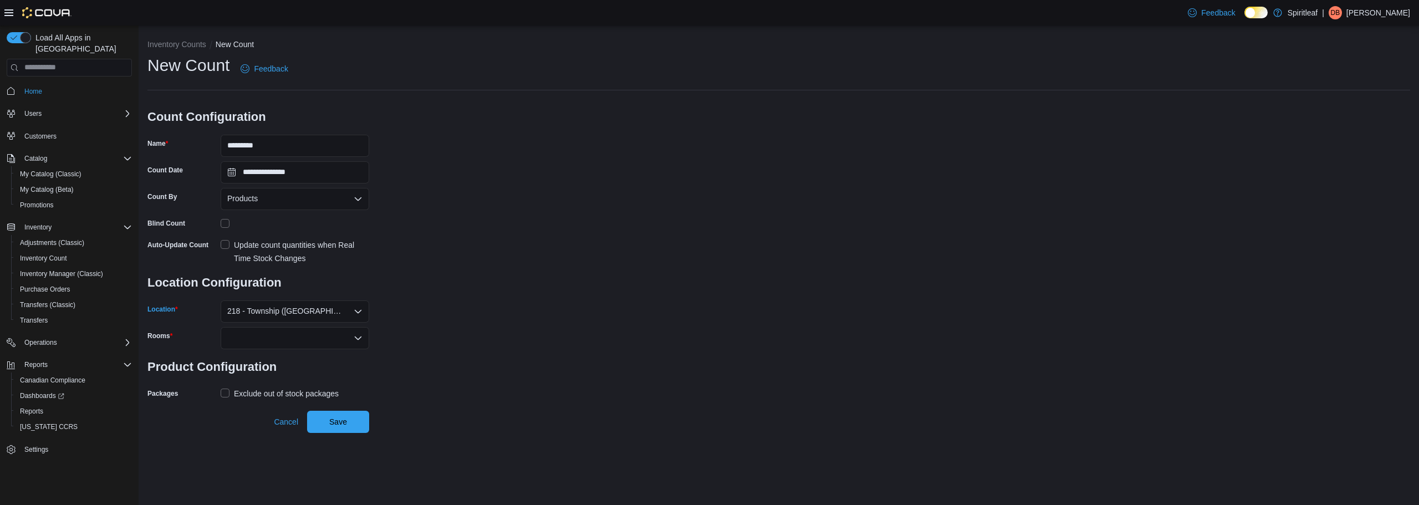 This screenshot has height=505, width=1419. What do you see at coordinates (1335, 13) in the screenshot?
I see `span: DB` at bounding box center [1335, 13].